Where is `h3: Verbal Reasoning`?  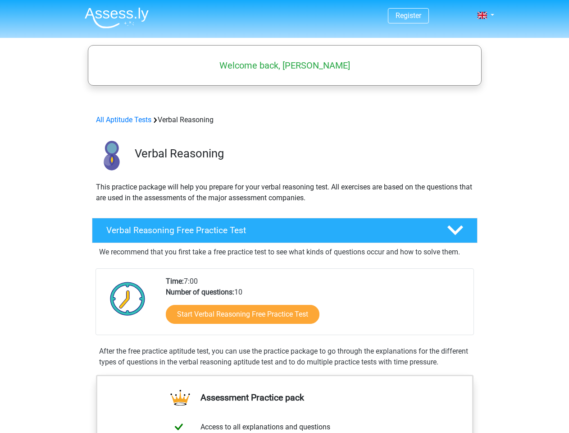
h3: Verbal Reasoning is located at coordinates (302, 153).